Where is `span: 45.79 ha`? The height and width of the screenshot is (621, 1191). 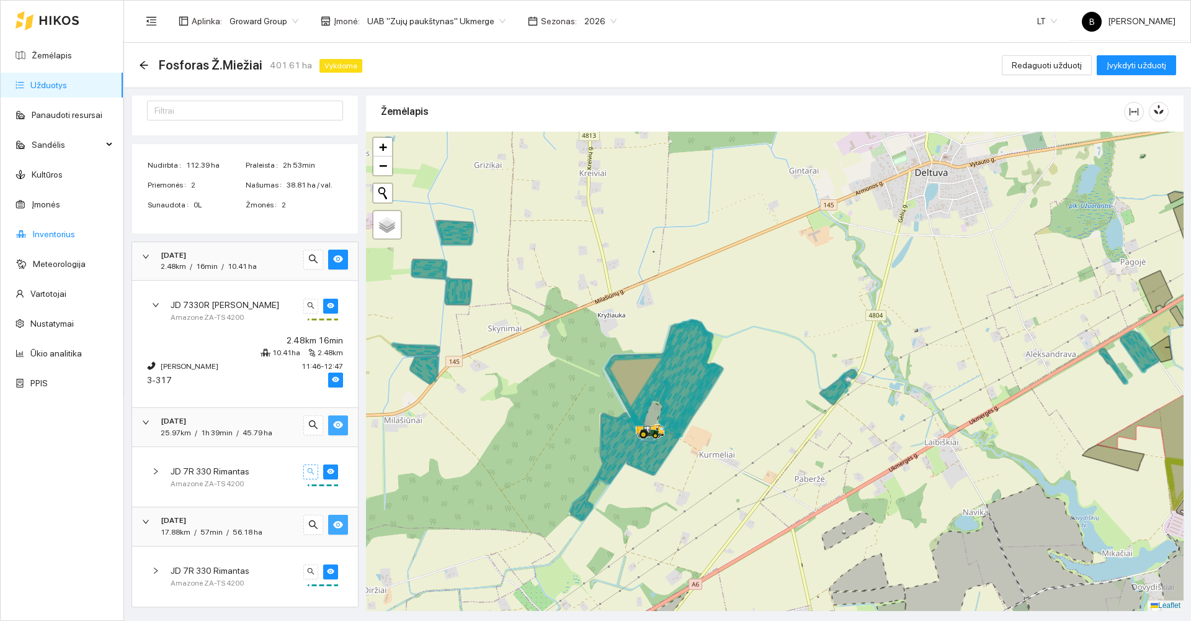 span: 45.79 ha is located at coordinates (258, 433).